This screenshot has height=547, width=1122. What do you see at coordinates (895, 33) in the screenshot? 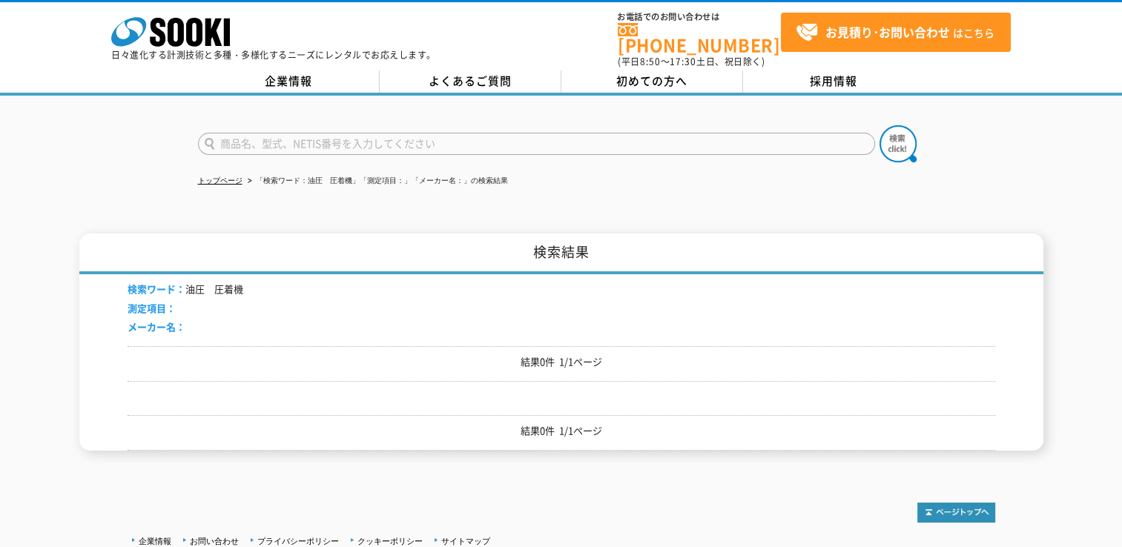
I see `span: はこちら` at bounding box center [895, 33].